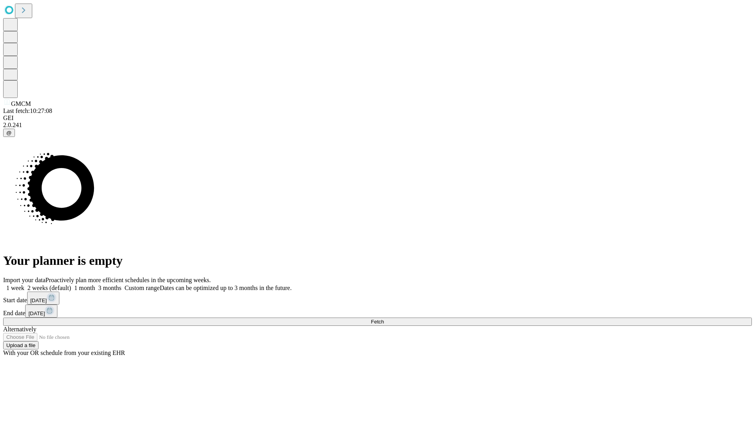  What do you see at coordinates (20, 329) in the screenshot?
I see `span: Alternatively` at bounding box center [20, 329].